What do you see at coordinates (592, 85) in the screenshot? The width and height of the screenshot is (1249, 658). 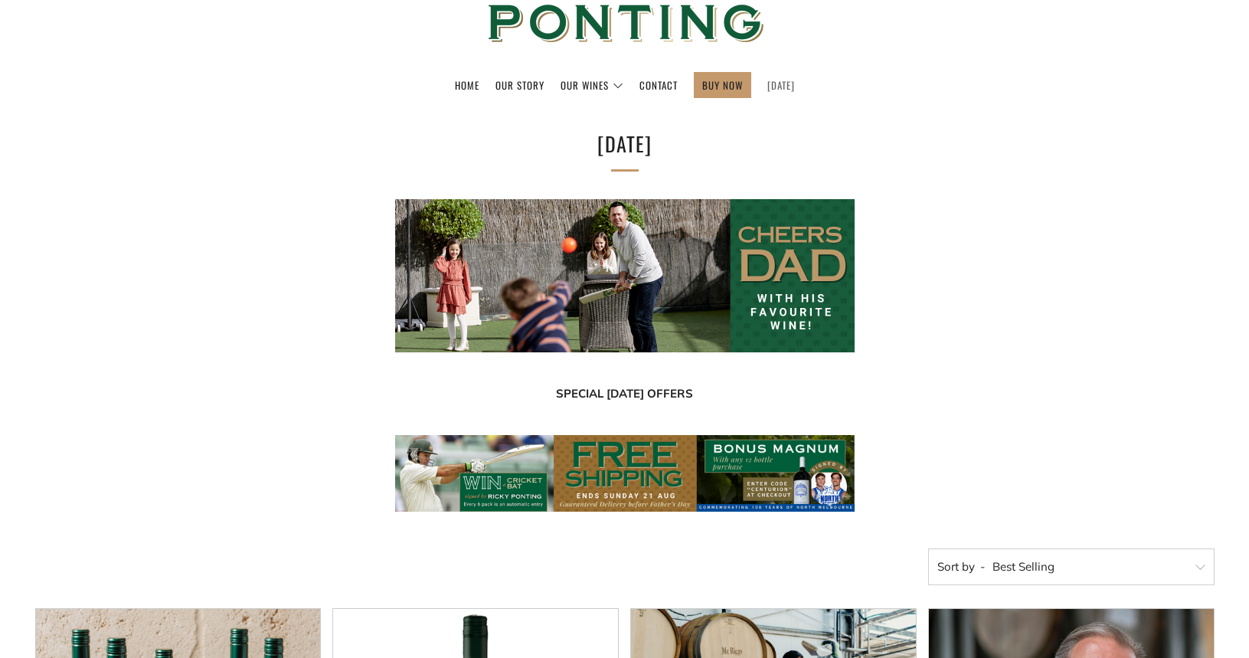 I see `a: Our Wines` at bounding box center [592, 85].